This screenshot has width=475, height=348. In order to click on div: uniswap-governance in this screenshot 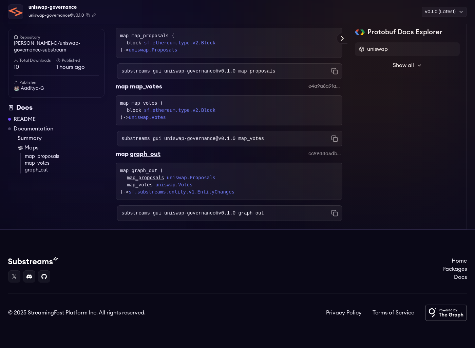, I will do `click(62, 7)`.